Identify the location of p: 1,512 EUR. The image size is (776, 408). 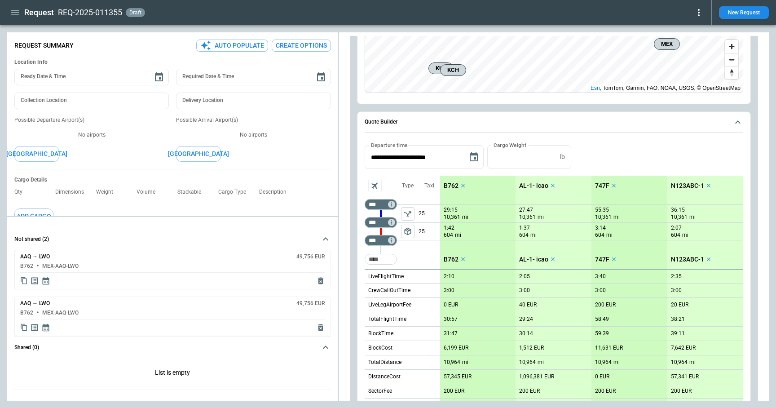
(532, 348).